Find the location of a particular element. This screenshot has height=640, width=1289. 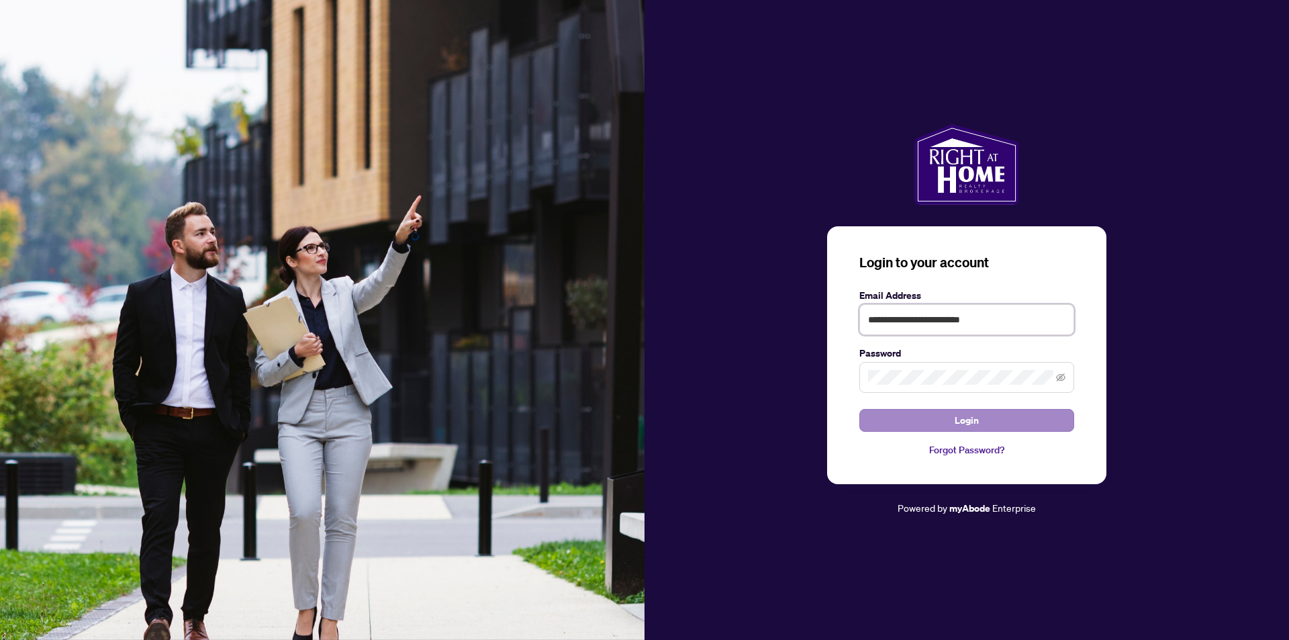

span: Login is located at coordinates (967, 420).